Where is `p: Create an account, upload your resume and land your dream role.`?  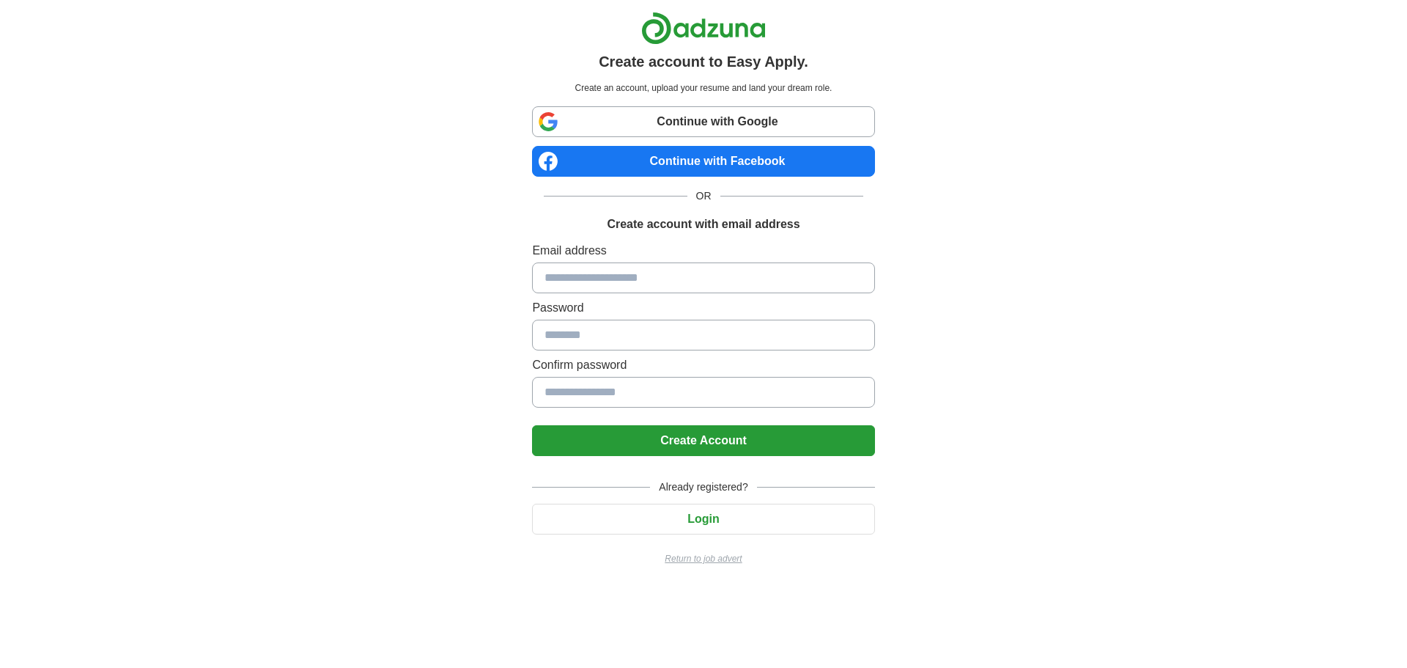 p: Create an account, upload your resume and land your dream role. is located at coordinates (703, 88).